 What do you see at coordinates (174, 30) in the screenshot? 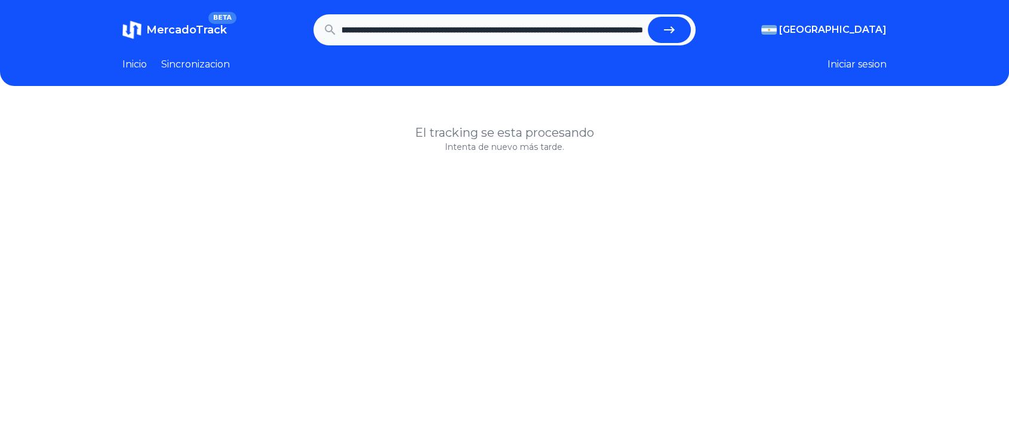
I see `a: MercadoTrackBETA` at bounding box center [174, 30].